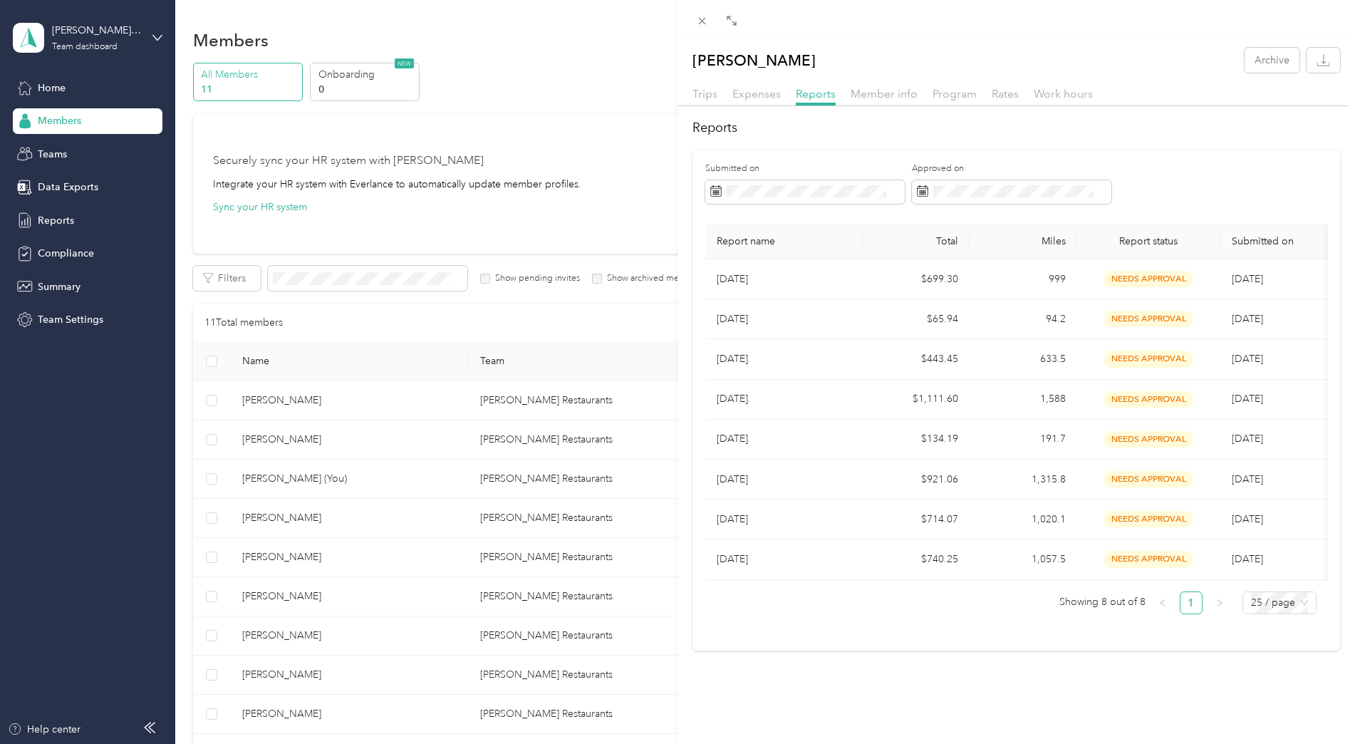 The height and width of the screenshot is (744, 1355). Describe the element at coordinates (916, 319) in the screenshot. I see `td: $65.94` at that location.